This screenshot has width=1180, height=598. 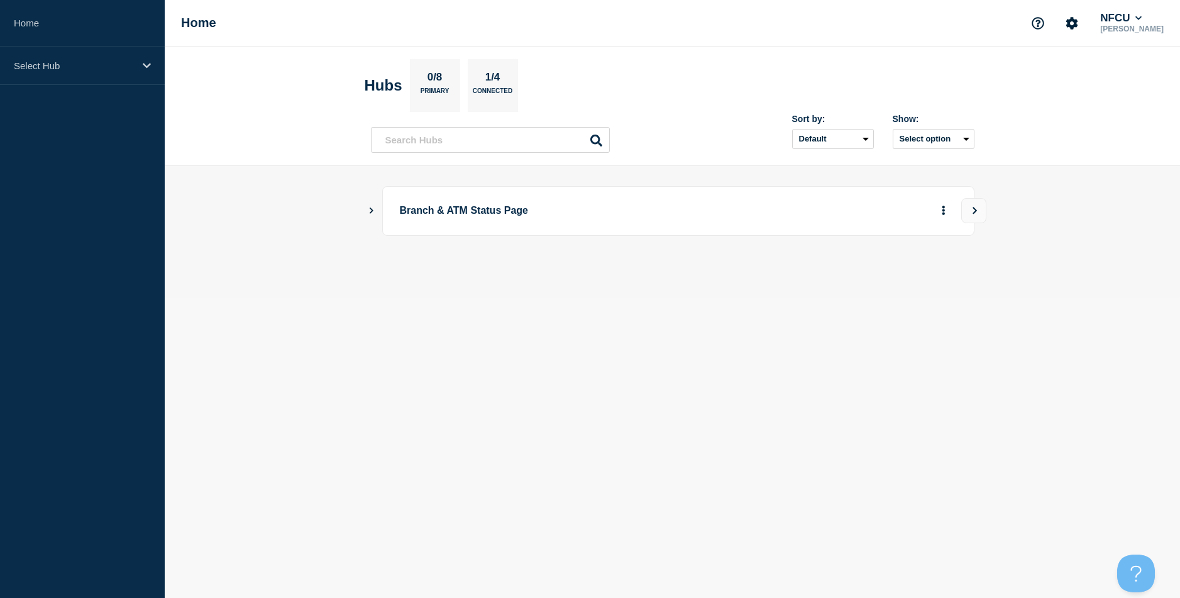 What do you see at coordinates (371, 211) in the screenshot?
I see `button: Show Connected Hubs` at bounding box center [371, 211].